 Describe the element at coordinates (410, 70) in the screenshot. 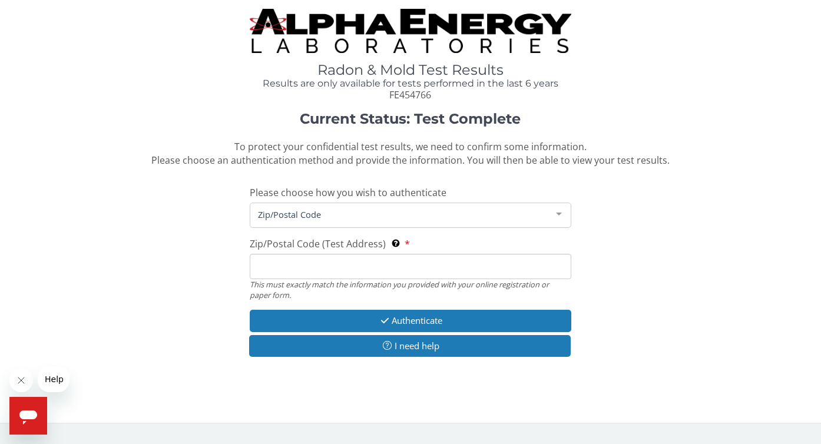

I see `h1: Radon & Mold Test Results` at that location.